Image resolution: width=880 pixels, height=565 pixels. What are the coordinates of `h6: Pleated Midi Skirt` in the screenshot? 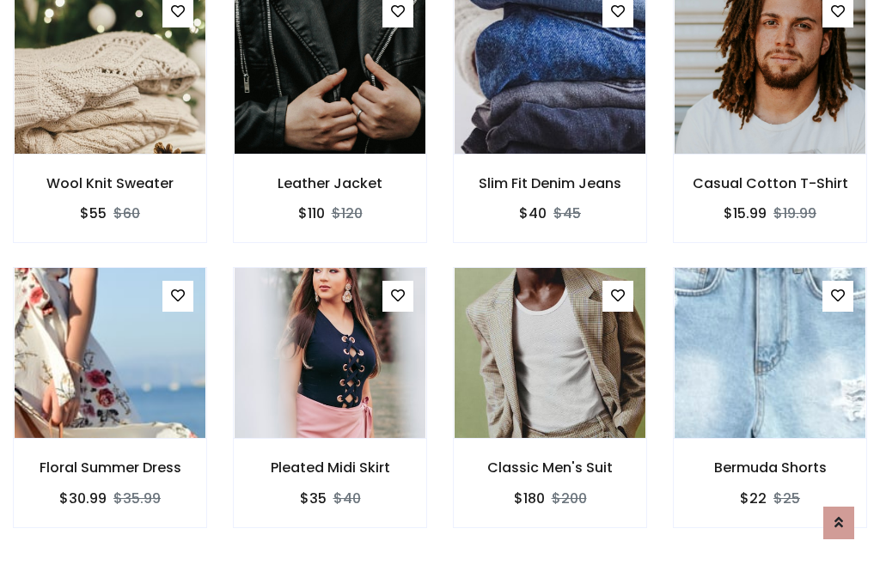 It's located at (330, 467).